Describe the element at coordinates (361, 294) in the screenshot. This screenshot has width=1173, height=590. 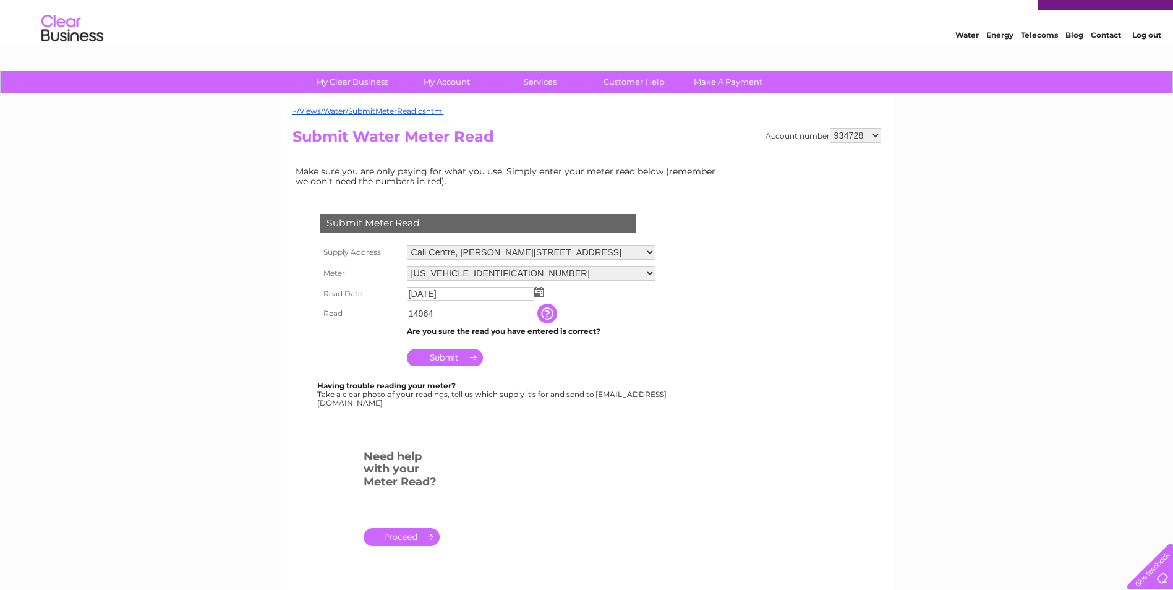
I see `th: Read Date` at that location.